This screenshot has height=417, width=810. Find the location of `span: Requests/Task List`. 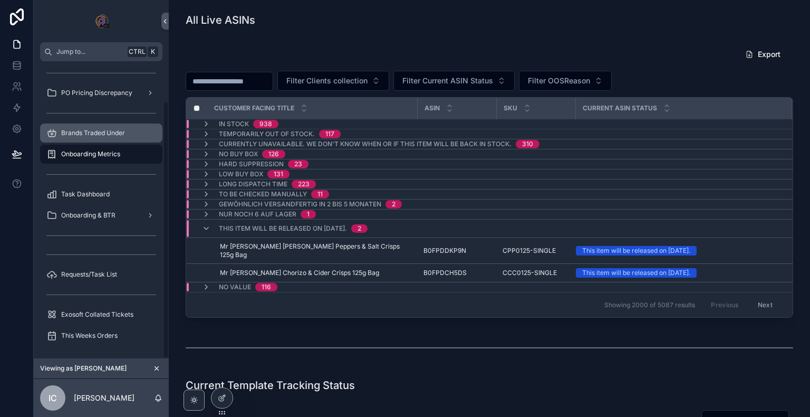

span: Requests/Task List is located at coordinates (89, 274).